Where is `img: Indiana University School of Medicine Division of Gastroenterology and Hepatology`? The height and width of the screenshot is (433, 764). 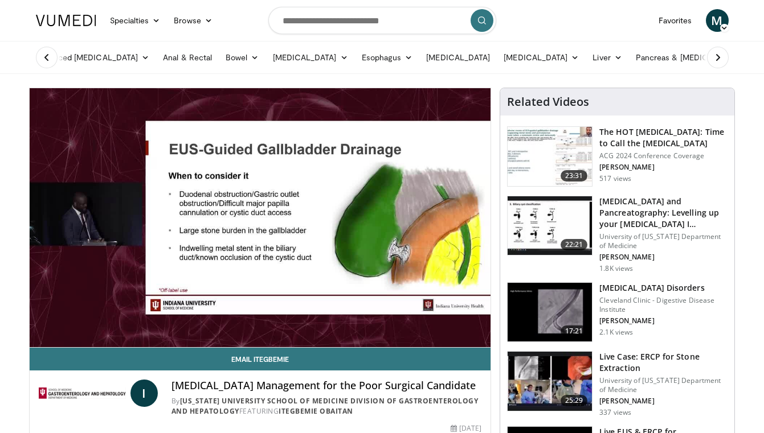 img: Indiana University School of Medicine Division of Gastroenterology and Hepatology is located at coordinates (82, 394).